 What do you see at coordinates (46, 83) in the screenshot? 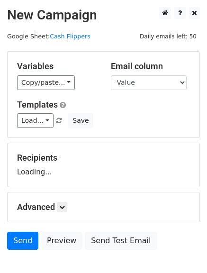
I see `a: Copy/paste...` at bounding box center [46, 83].